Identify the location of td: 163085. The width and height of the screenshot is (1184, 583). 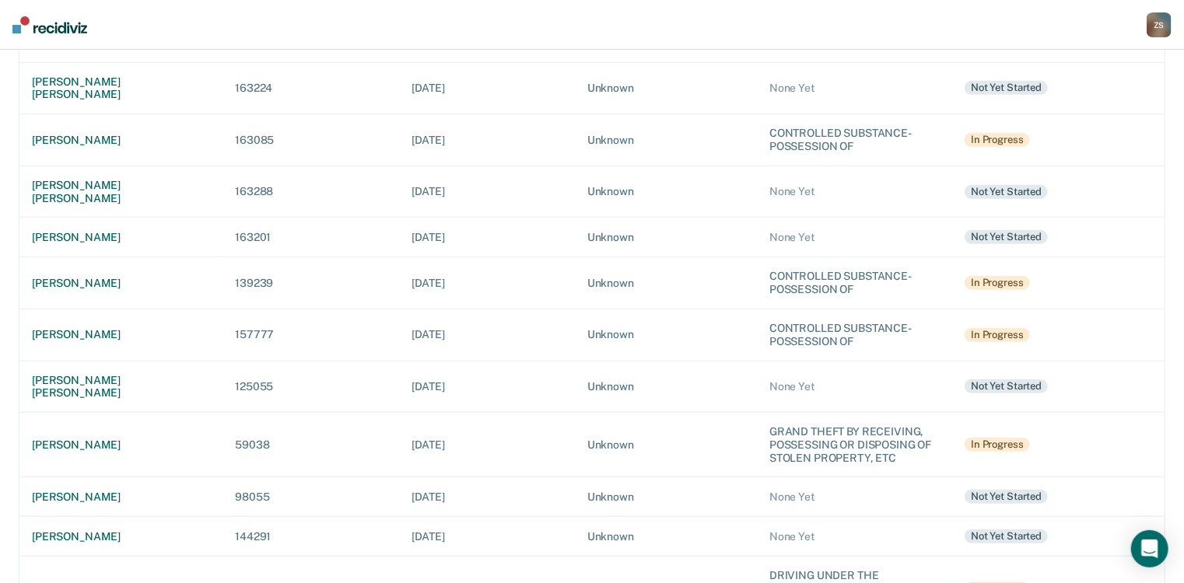
(310, 140).